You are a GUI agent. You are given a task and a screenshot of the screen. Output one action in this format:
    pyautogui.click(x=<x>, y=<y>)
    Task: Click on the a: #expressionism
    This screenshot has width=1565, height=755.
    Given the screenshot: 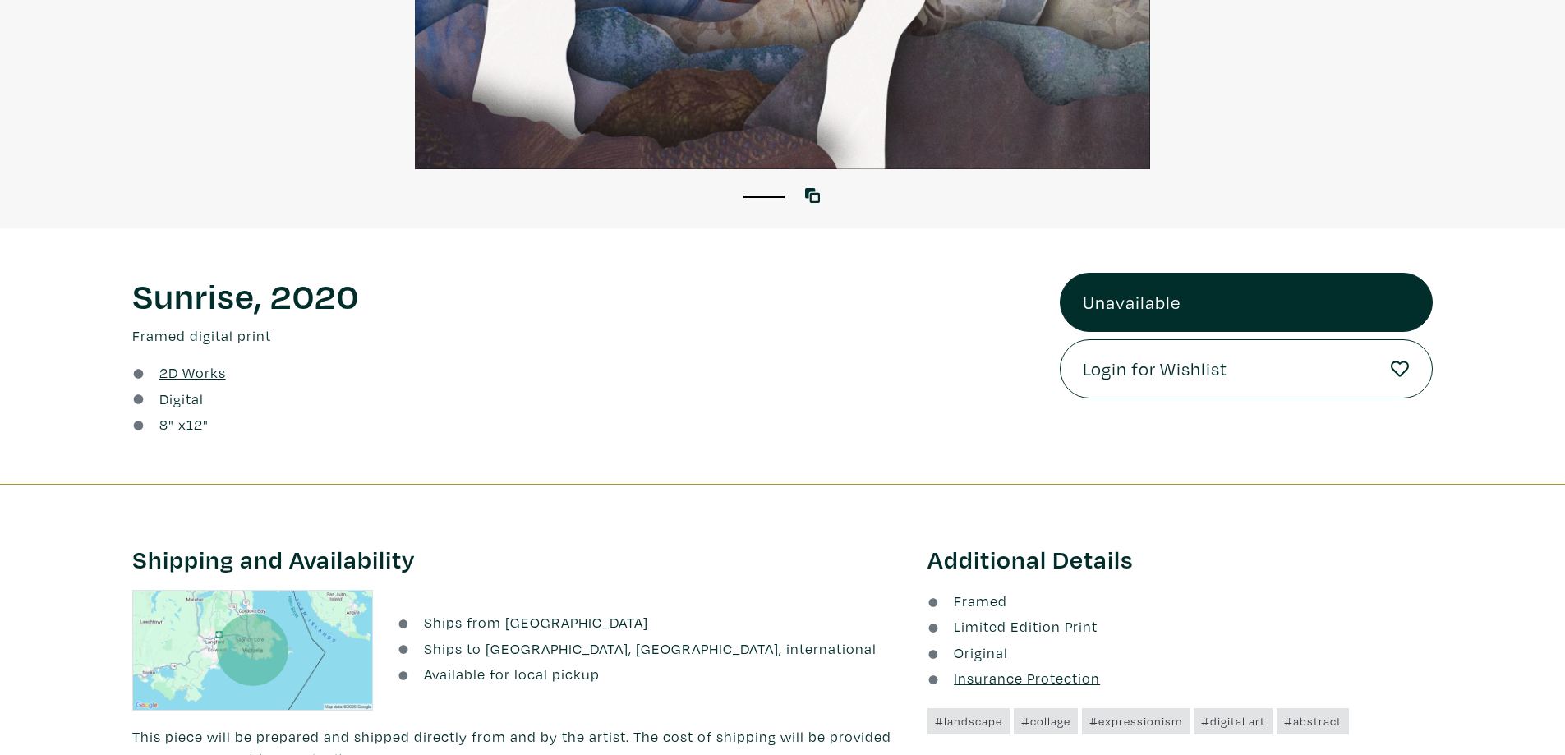 What is the action you would take?
    pyautogui.click(x=1136, y=721)
    